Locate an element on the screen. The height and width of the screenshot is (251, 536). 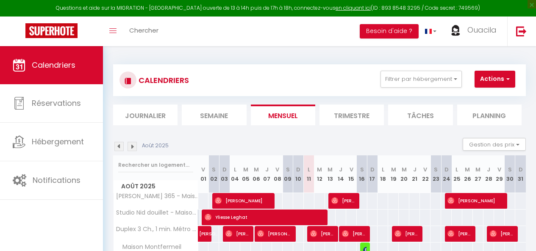
img: Super Booking is located at coordinates (51, 31).